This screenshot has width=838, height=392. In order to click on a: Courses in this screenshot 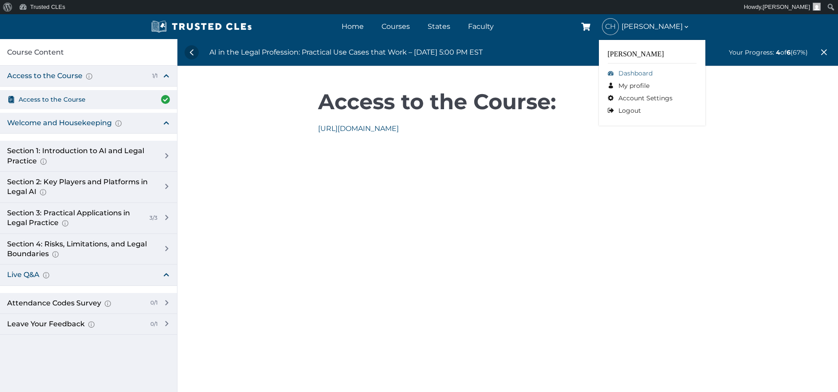, I will do `click(396, 26)`.